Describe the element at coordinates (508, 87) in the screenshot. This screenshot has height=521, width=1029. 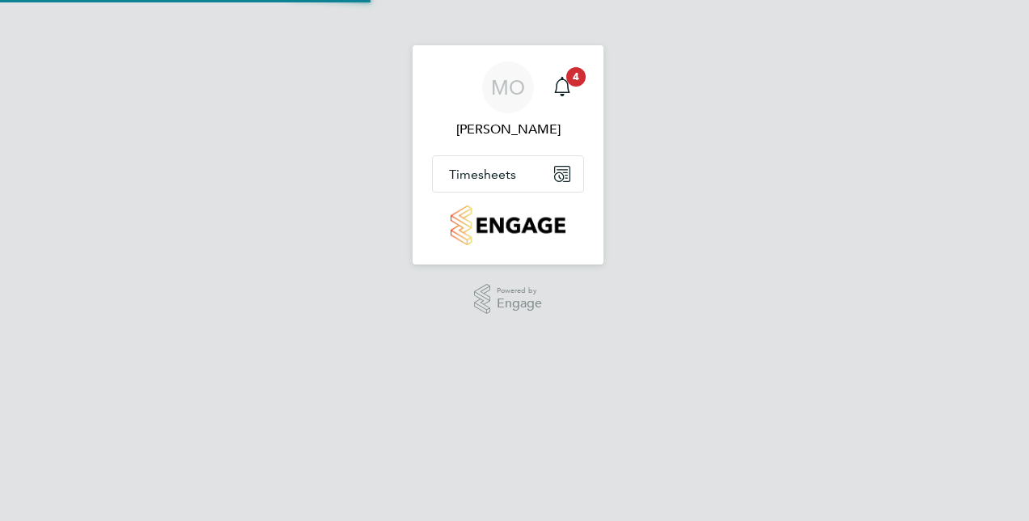
I see `span: MO` at that location.